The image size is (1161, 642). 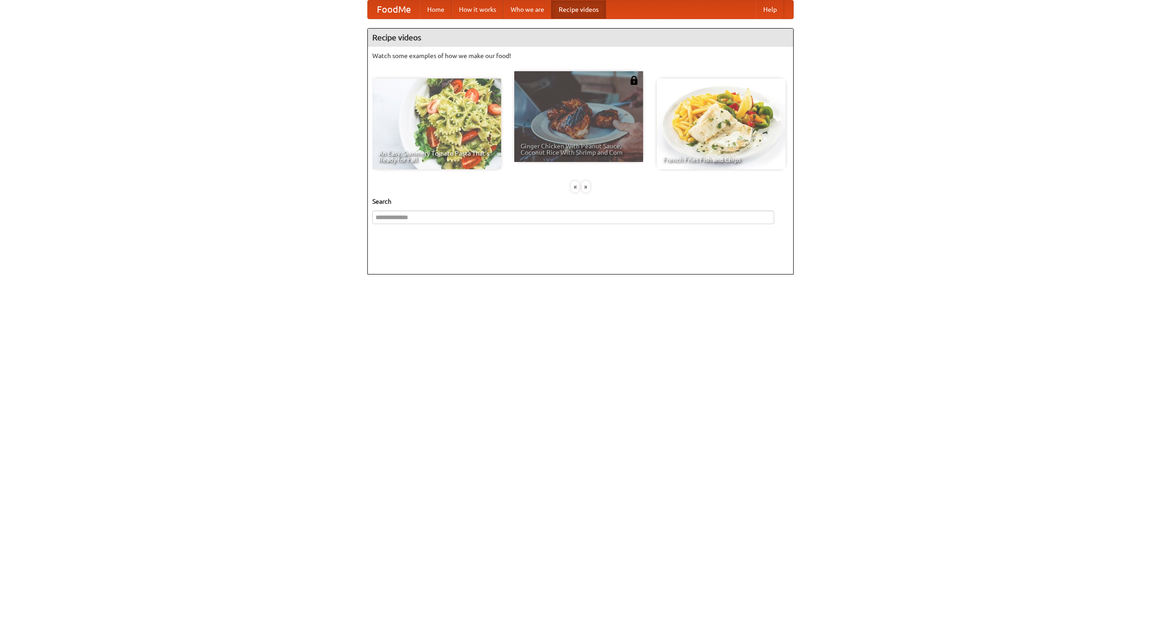 What do you see at coordinates (580, 201) in the screenshot?
I see `h5: Search` at bounding box center [580, 201].